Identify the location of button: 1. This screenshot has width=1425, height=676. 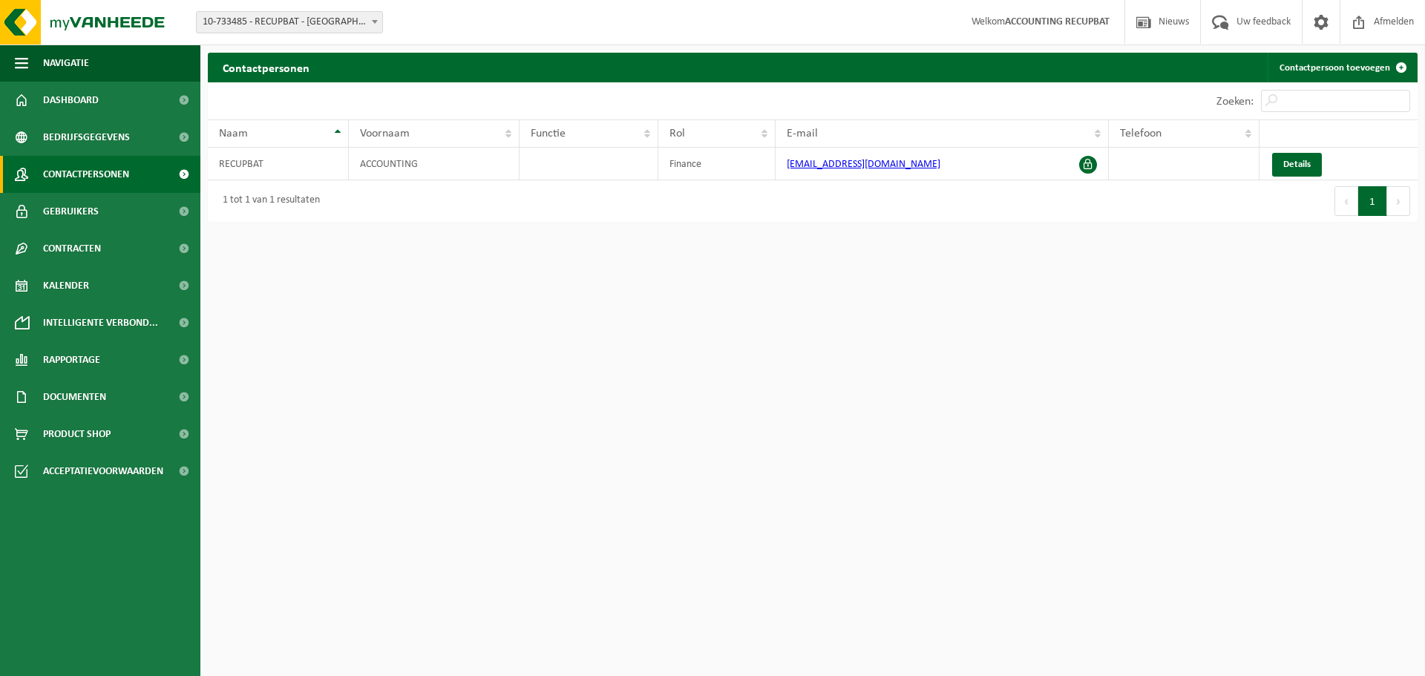
(1372, 201).